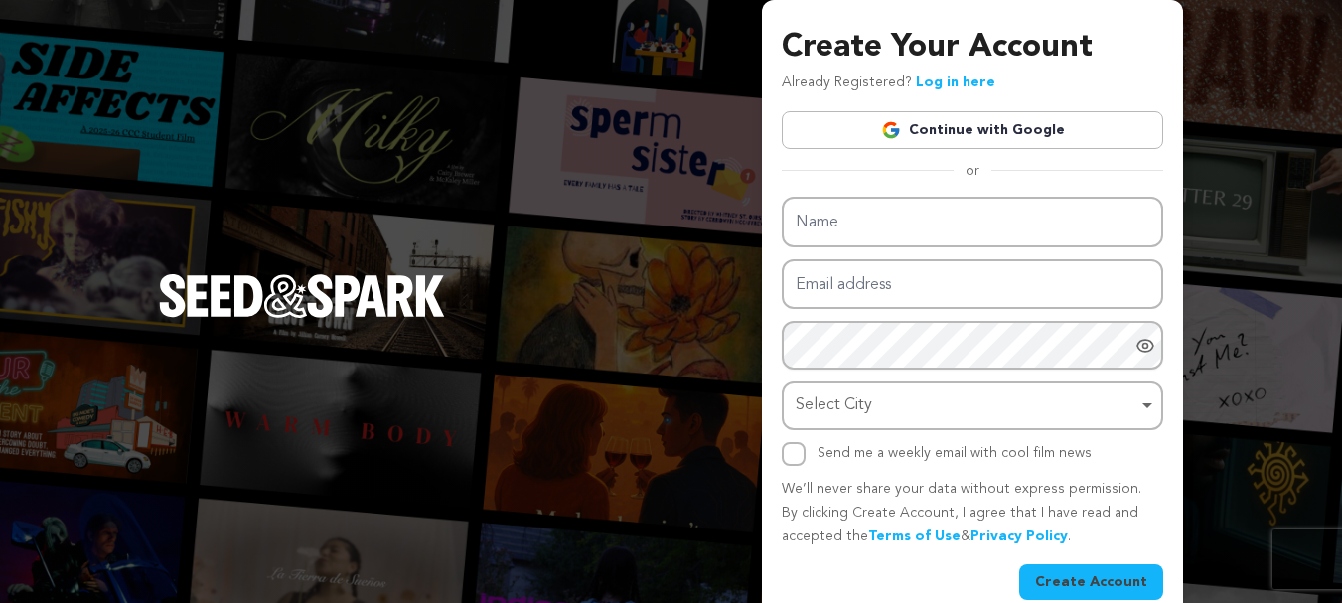 Image resolution: width=1342 pixels, height=603 pixels. What do you see at coordinates (972, 513) in the screenshot?
I see `p: We’ll never share your data without express permission. By clicking Create Account, I agree that ...` at bounding box center [972, 513].